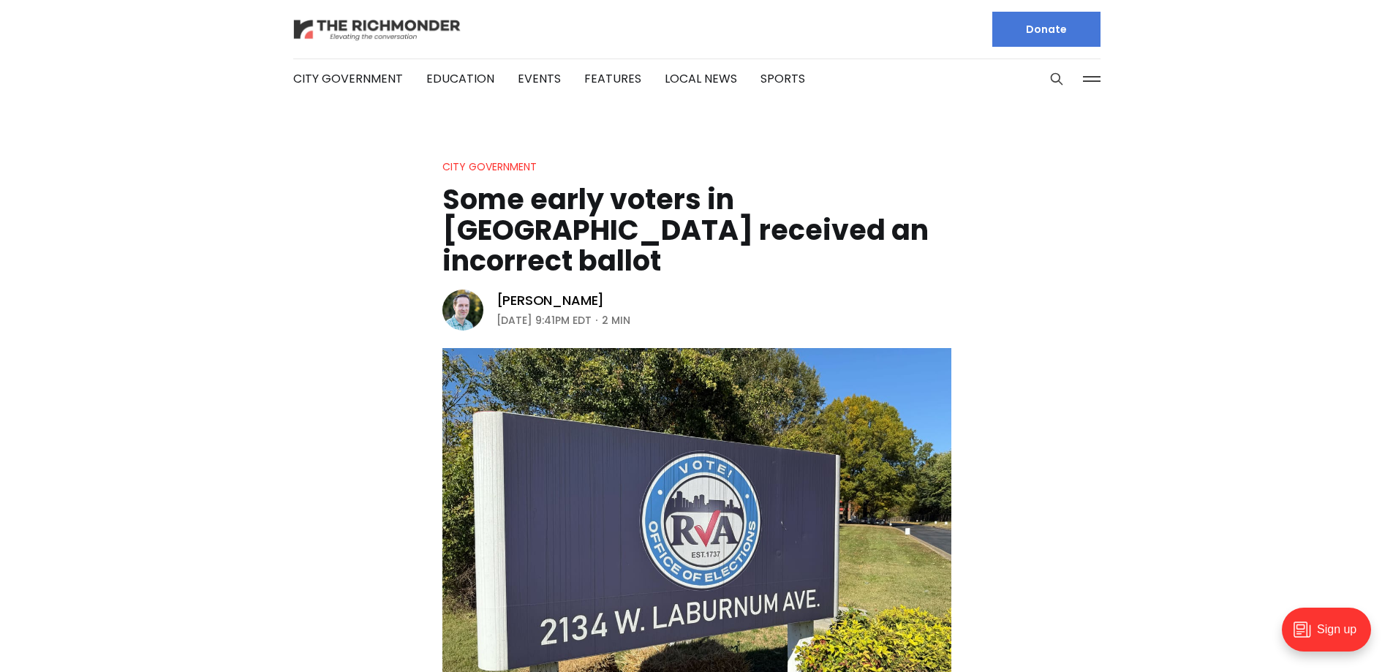 This screenshot has width=1393, height=672. Describe the element at coordinates (1057, 79) in the screenshot. I see `button: Search this site` at that location.